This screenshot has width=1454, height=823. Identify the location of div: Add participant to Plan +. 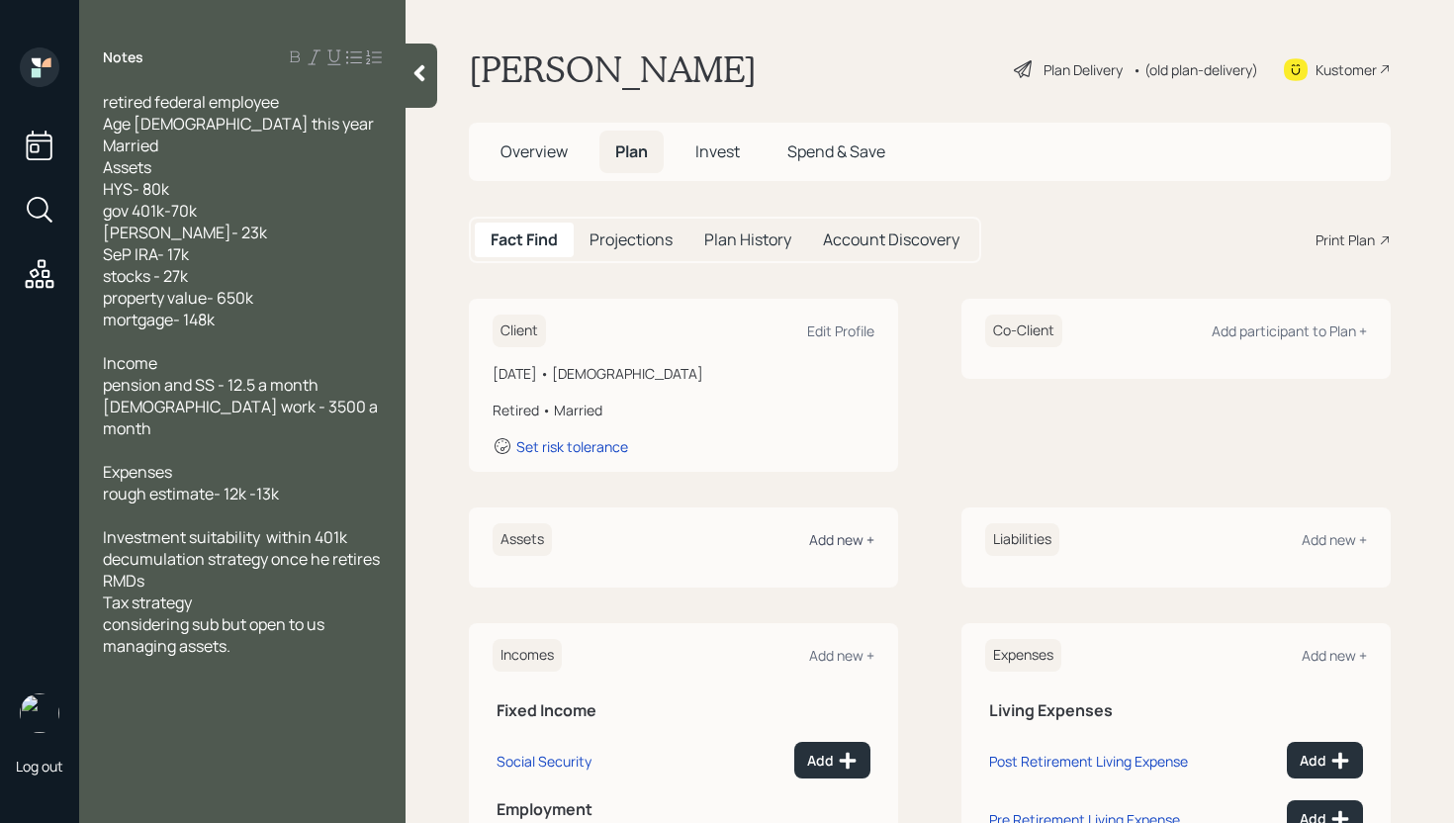
(1288, 330).